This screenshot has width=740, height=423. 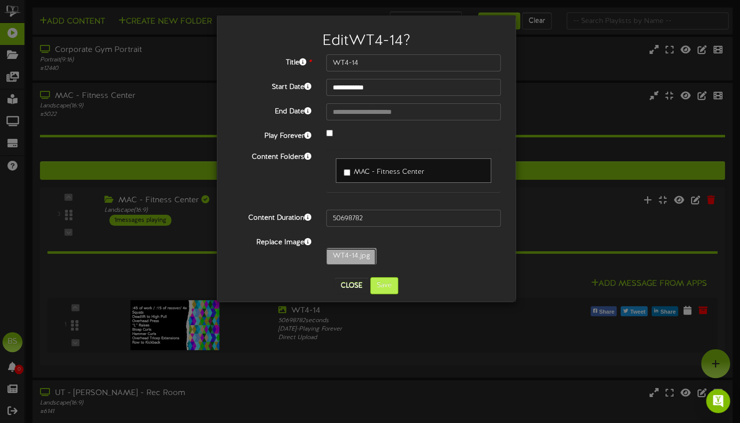 I want to click on span: MAC - Fitness Center, so click(x=389, y=172).